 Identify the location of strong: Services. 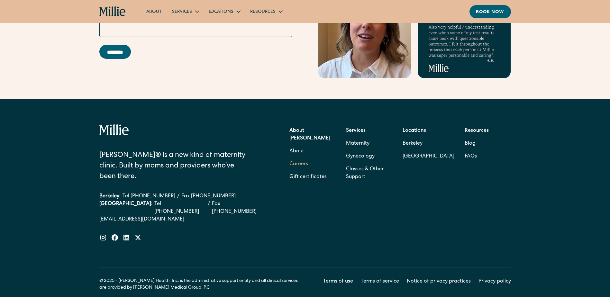
(356, 131).